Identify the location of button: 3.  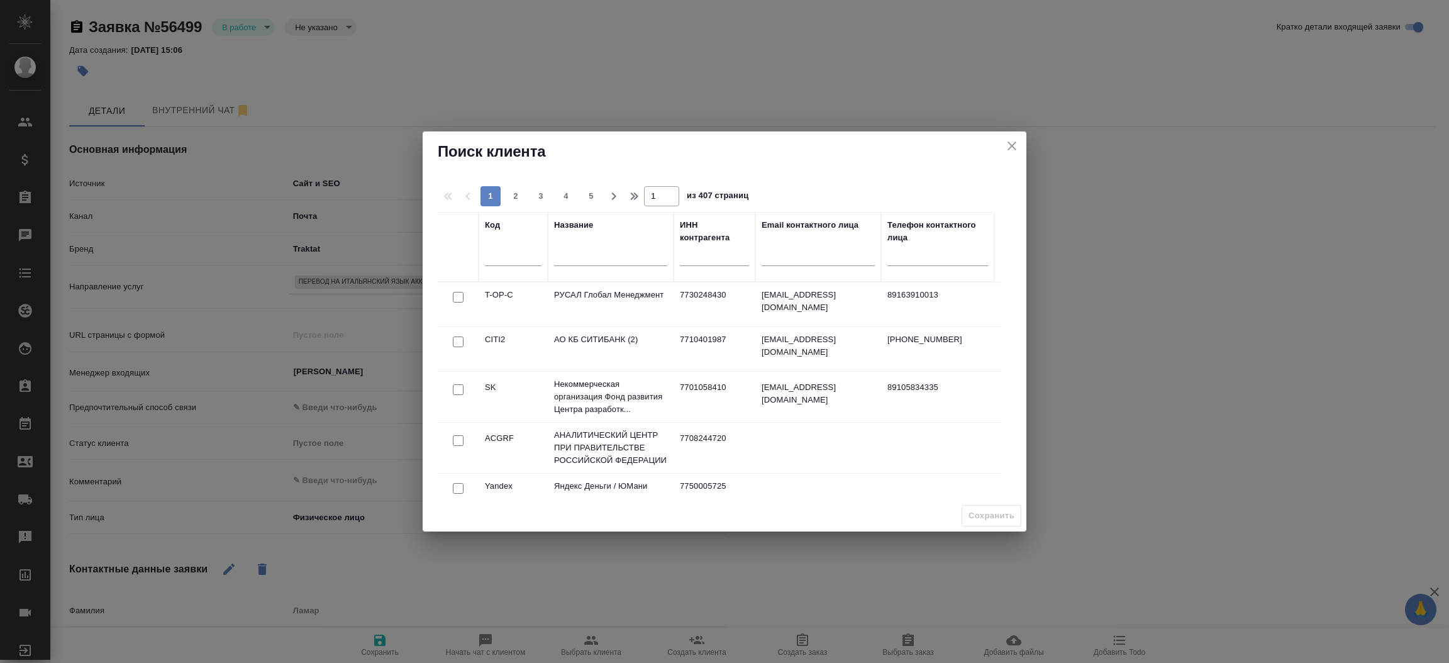
(541, 196).